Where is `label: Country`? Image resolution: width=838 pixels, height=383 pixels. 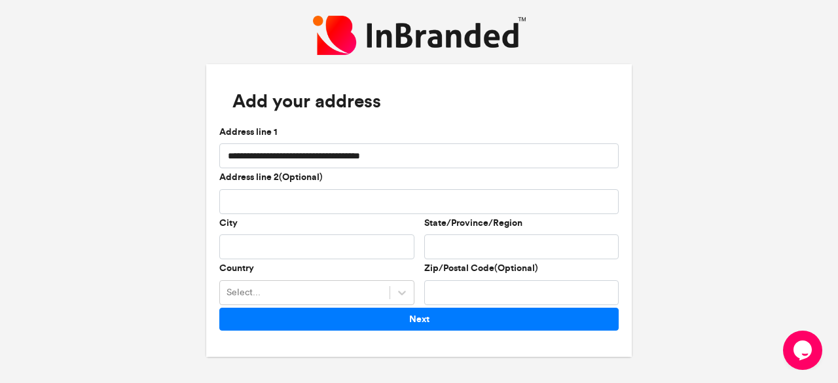 label: Country is located at coordinates (236, 269).